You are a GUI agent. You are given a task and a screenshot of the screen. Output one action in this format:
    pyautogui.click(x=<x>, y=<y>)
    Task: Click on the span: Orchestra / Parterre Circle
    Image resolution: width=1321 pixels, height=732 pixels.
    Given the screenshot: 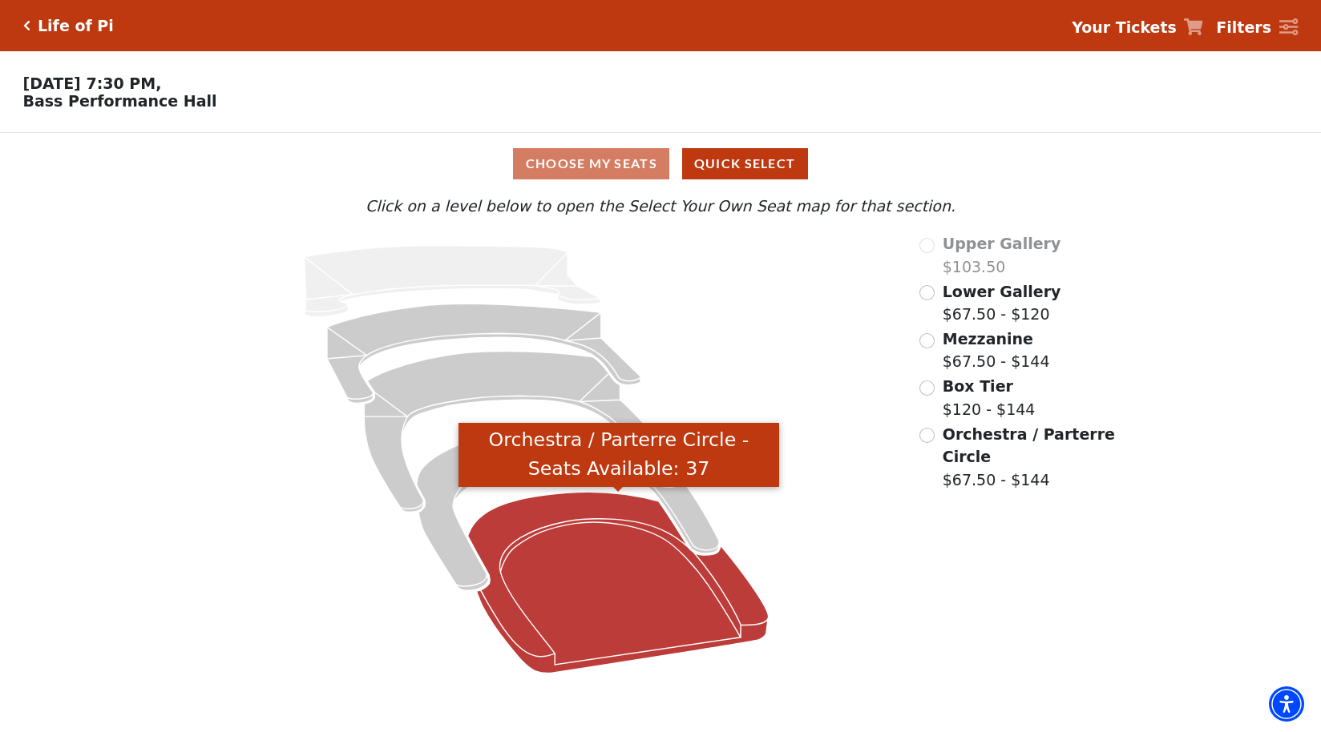 What is the action you would take?
    pyautogui.click(x=1028, y=446)
    